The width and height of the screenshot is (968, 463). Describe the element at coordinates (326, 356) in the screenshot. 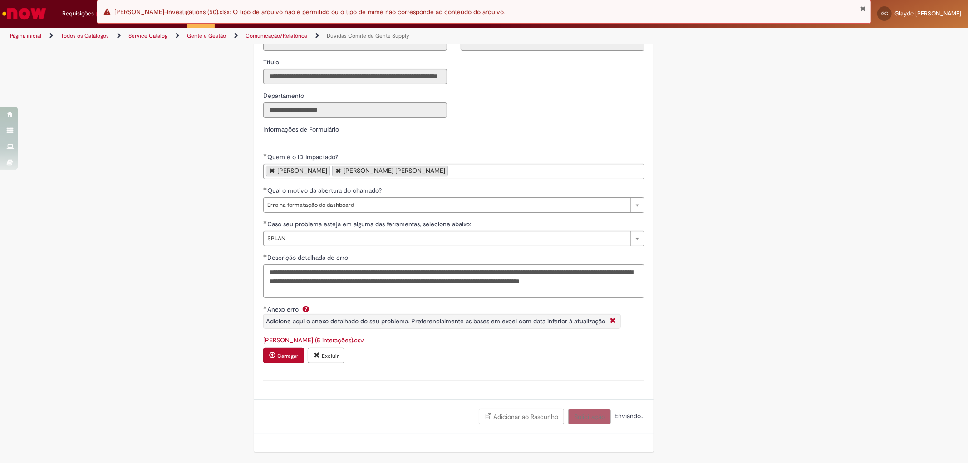

I see `button: Excluir anexo SPLAN Alessandra (5 interações).csv` at that location.